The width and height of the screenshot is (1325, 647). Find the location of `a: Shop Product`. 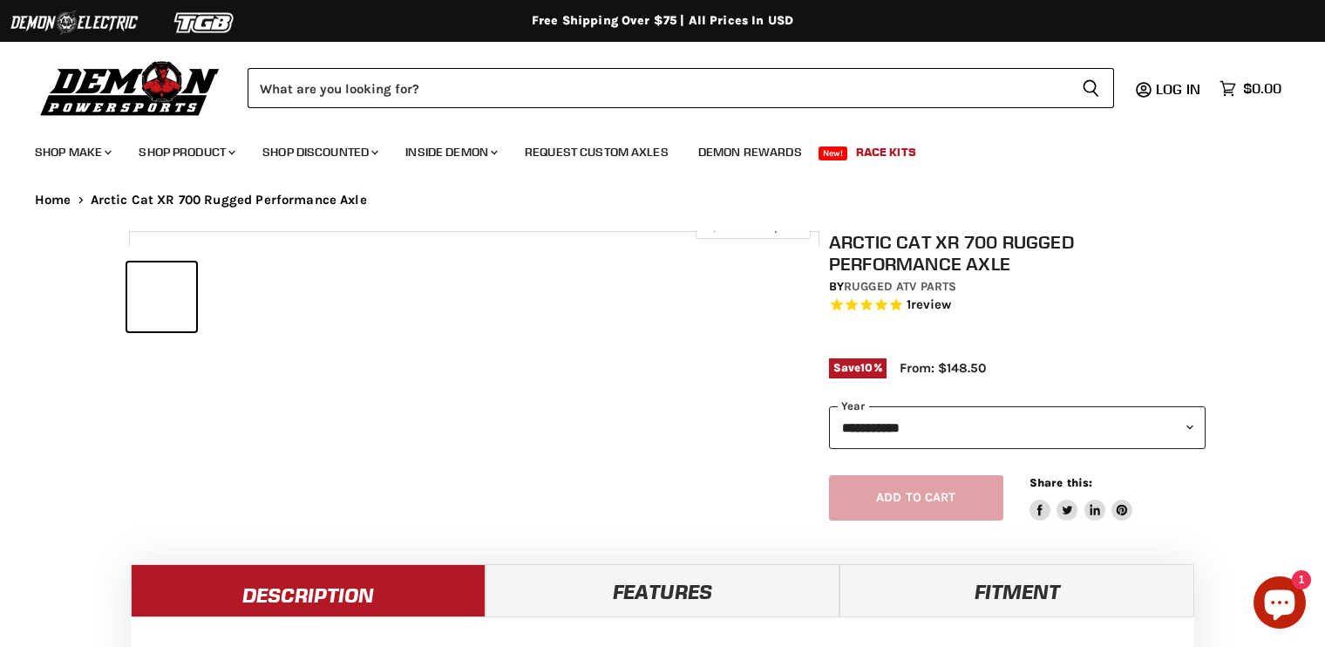

a: Shop Product is located at coordinates (186, 152).